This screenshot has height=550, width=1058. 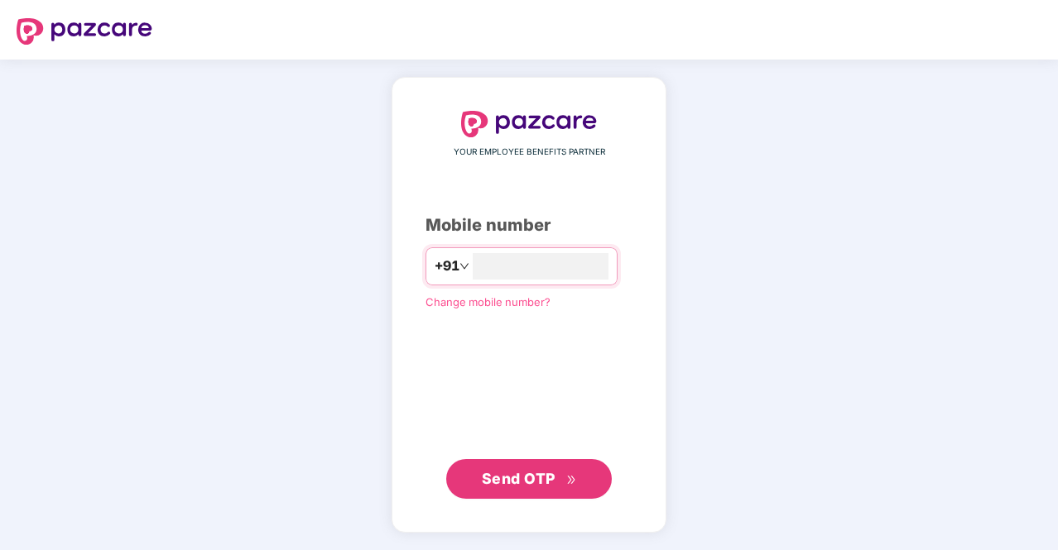 I want to click on span: Send OTP, so click(x=518, y=478).